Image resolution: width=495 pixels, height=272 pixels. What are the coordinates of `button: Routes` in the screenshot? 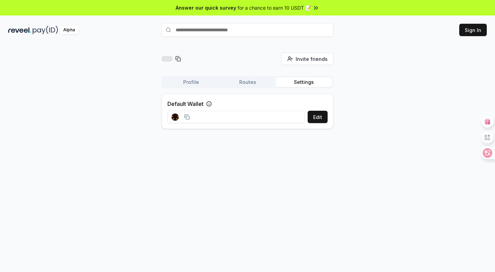 It's located at (247, 82).